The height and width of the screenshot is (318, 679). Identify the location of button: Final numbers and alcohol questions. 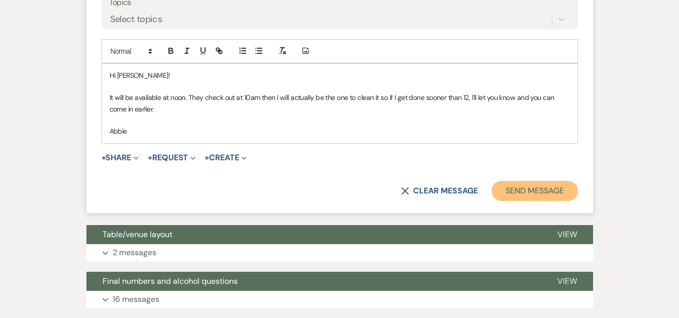
(313, 281).